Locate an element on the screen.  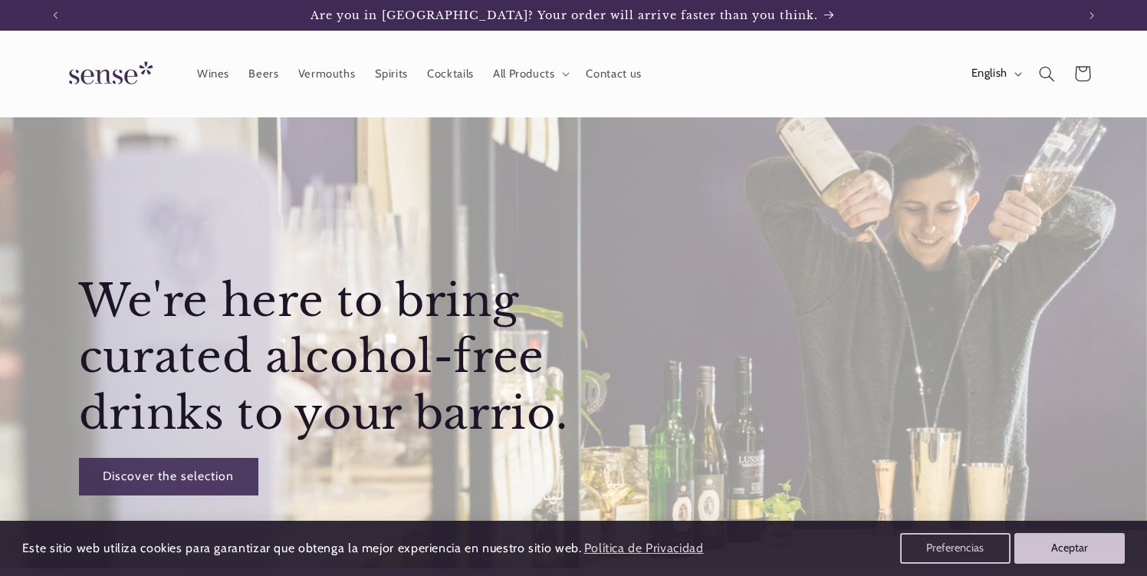
a: Sense is located at coordinates (108, 74).